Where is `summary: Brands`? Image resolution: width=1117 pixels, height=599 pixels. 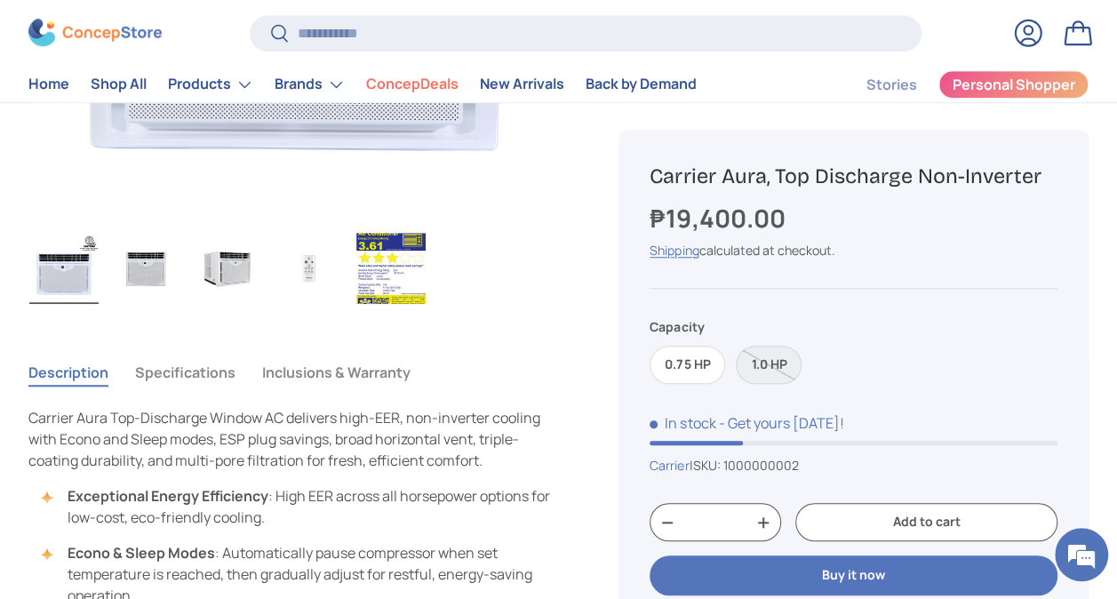
summary: Brands is located at coordinates (309, 84).